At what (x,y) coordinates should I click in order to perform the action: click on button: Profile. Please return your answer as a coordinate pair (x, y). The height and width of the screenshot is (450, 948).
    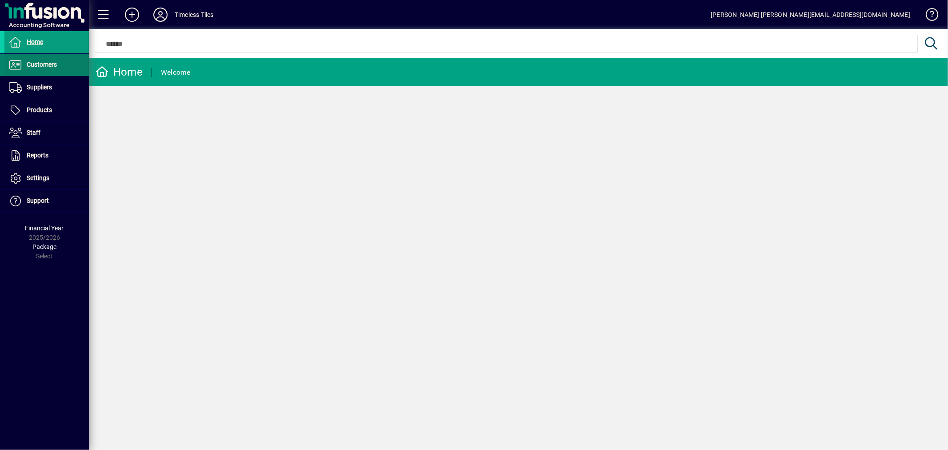
    Looking at the image, I should click on (160, 15).